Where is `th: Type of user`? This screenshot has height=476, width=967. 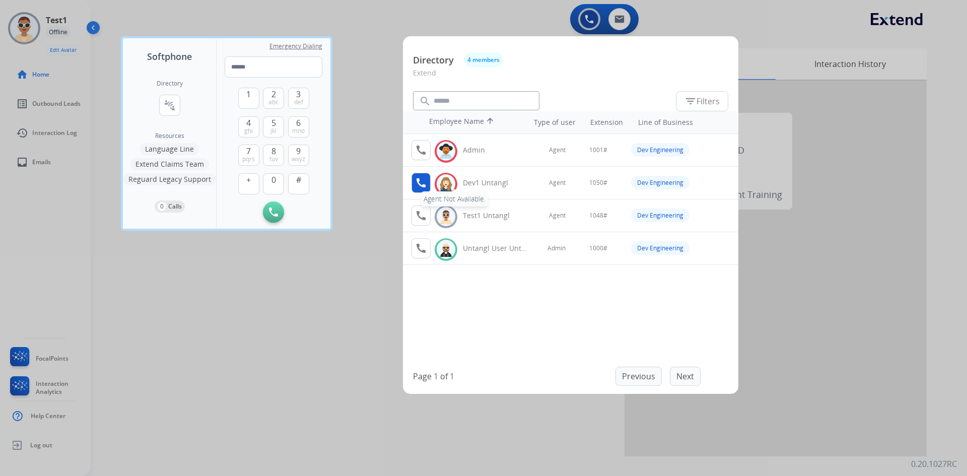
th: Type of user is located at coordinates (550, 122).